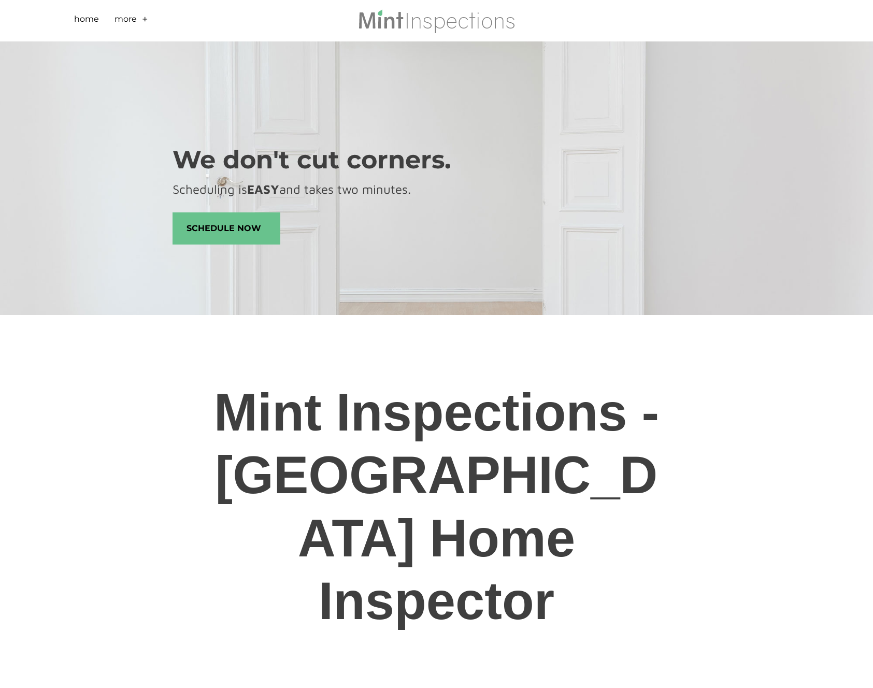 The height and width of the screenshot is (688, 873). I want to click on a: More, so click(125, 21).